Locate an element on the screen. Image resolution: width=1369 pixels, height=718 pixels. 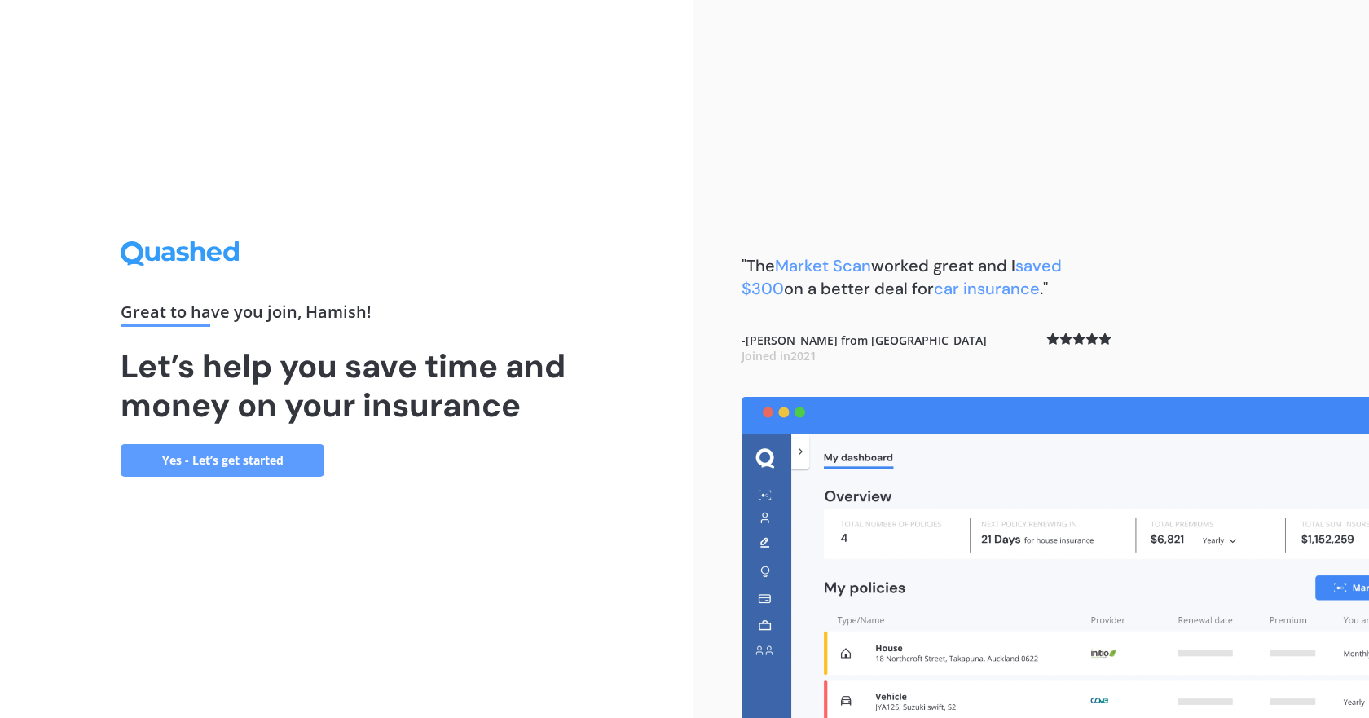
b: "The worked great and I on a better deal for ." is located at coordinates (901, 277).